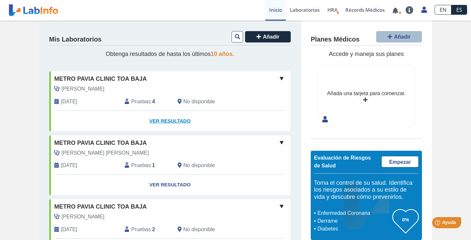 The image size is (471, 240). Describe the element at coordinates (343, 162) in the screenshot. I see `span: Evaluación de Riesgos de Salud` at that location.